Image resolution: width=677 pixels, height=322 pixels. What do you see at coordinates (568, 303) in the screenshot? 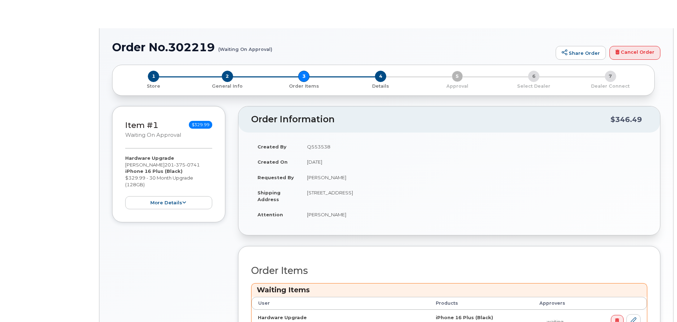
I see `th: Approvers` at bounding box center [568, 303].